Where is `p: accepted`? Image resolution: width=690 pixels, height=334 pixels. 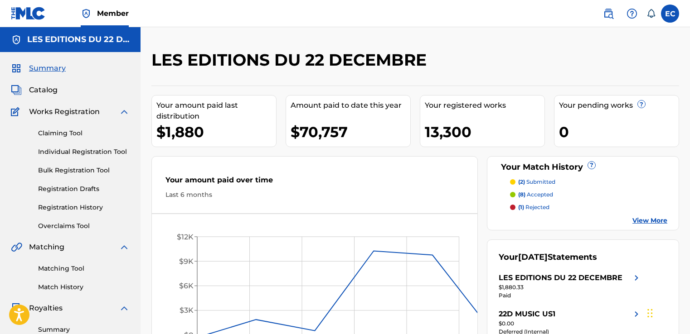
p: accepted is located at coordinates (535, 195).